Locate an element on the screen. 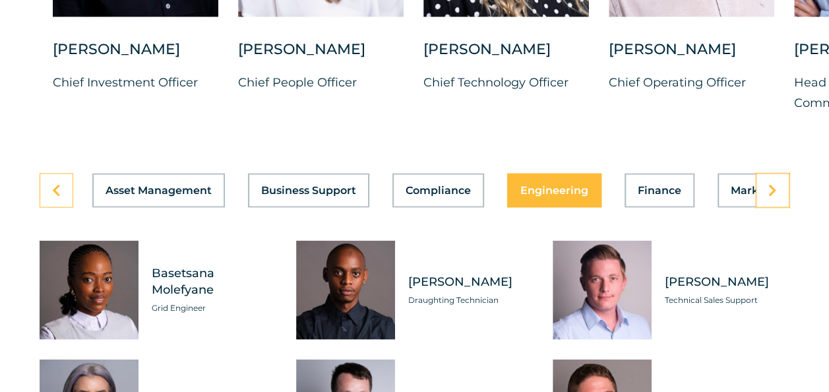 The width and height of the screenshot is (829, 392). span: Grid Engineer is located at coordinates (214, 307).